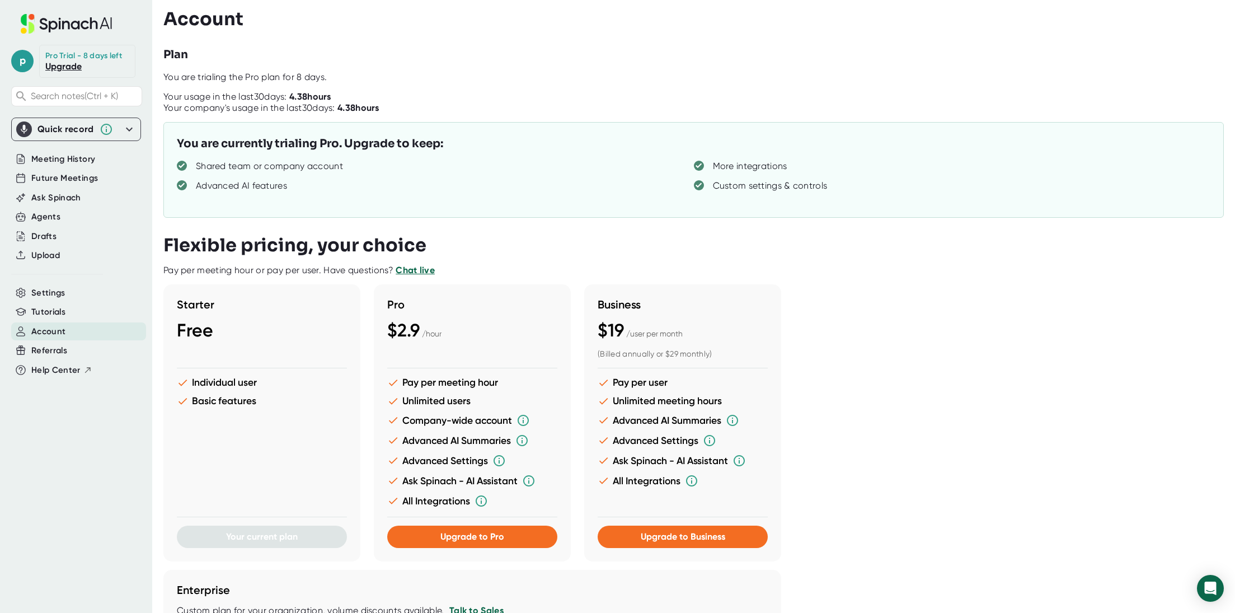 Image resolution: width=1235 pixels, height=613 pixels. I want to click on span: Tutorials, so click(48, 312).